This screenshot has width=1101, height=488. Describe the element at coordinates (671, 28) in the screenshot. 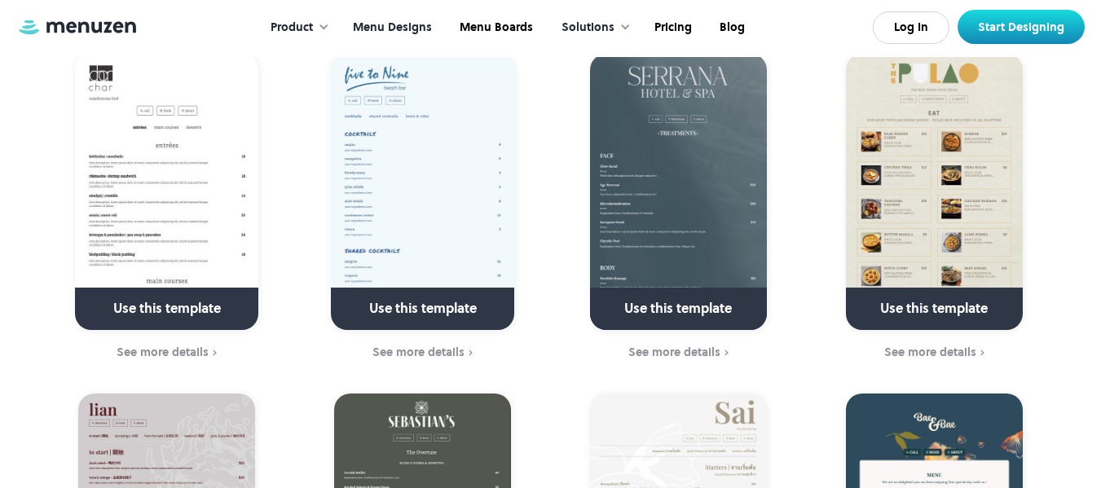

I see `a: Pricing` at that location.